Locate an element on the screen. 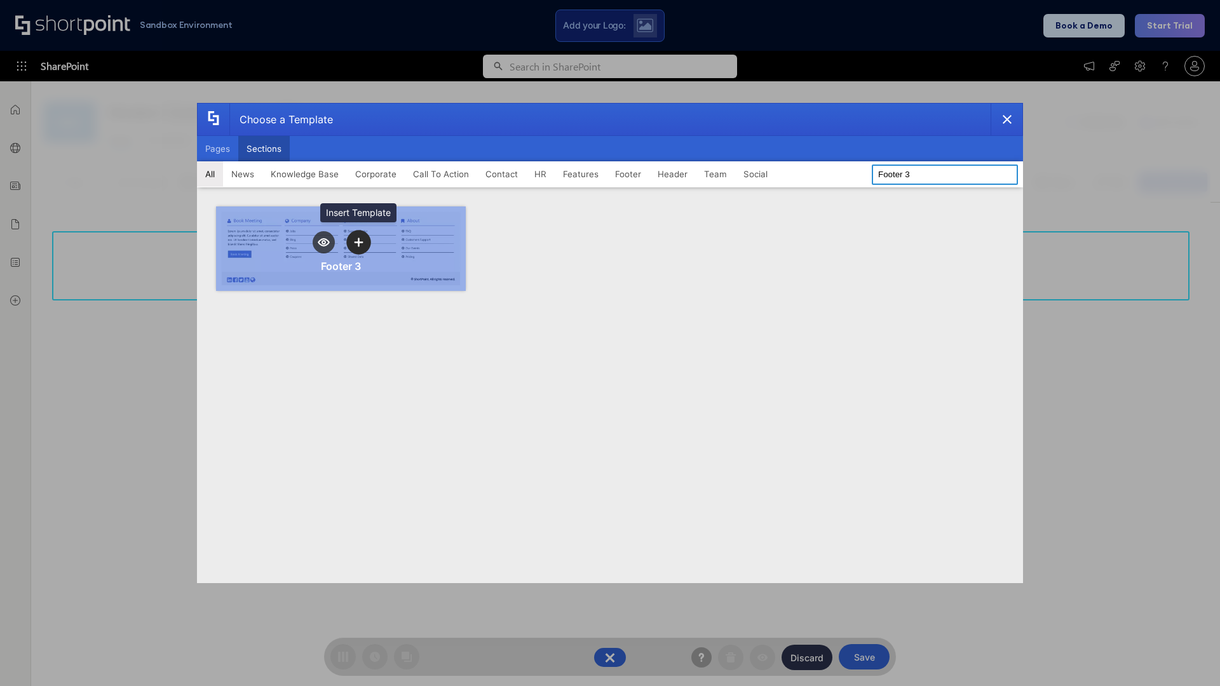 Image resolution: width=1220 pixels, height=686 pixels. button: All is located at coordinates (210, 174).